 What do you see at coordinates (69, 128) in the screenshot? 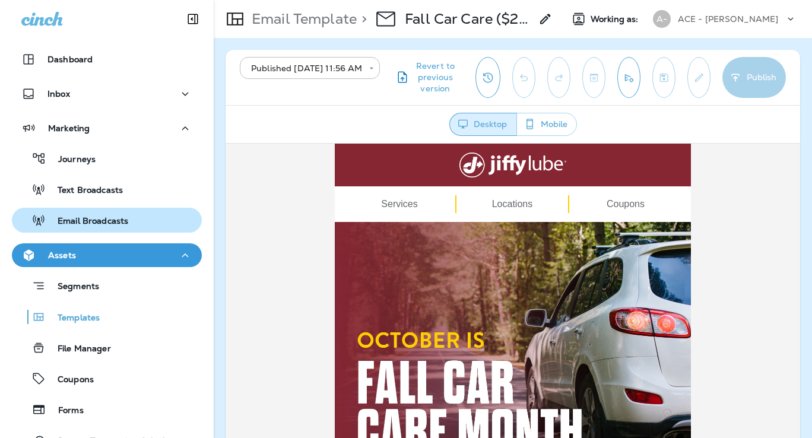
I see `p: Marketing` at bounding box center [69, 128].